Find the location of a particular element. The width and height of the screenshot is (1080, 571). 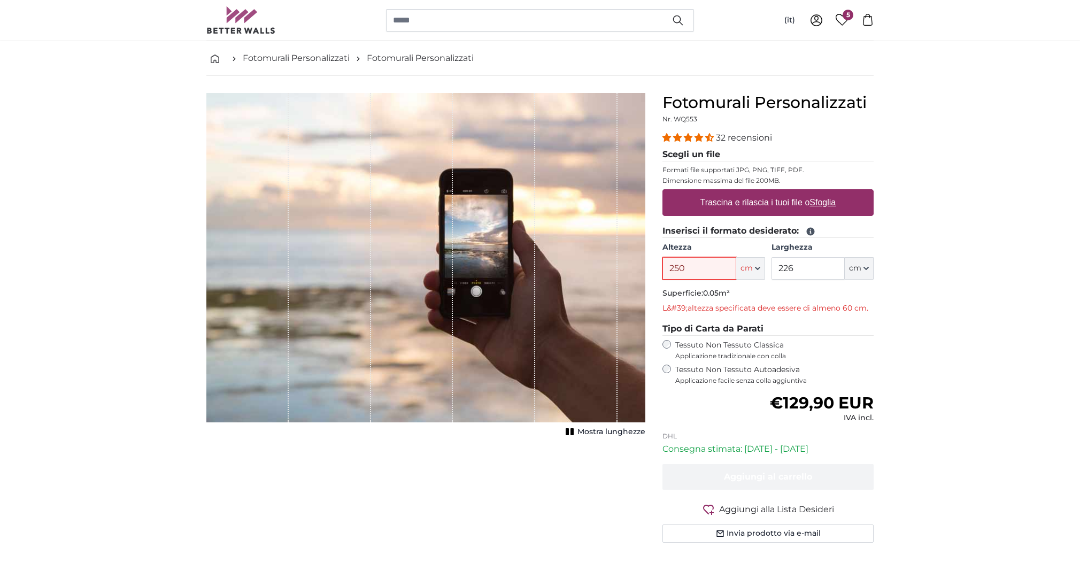

legend: Inserisci il formato desiderato: is located at coordinates (768, 231).